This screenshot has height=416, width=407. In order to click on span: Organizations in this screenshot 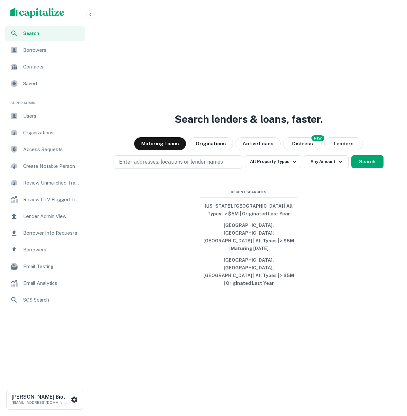, I will do `click(52, 133)`.